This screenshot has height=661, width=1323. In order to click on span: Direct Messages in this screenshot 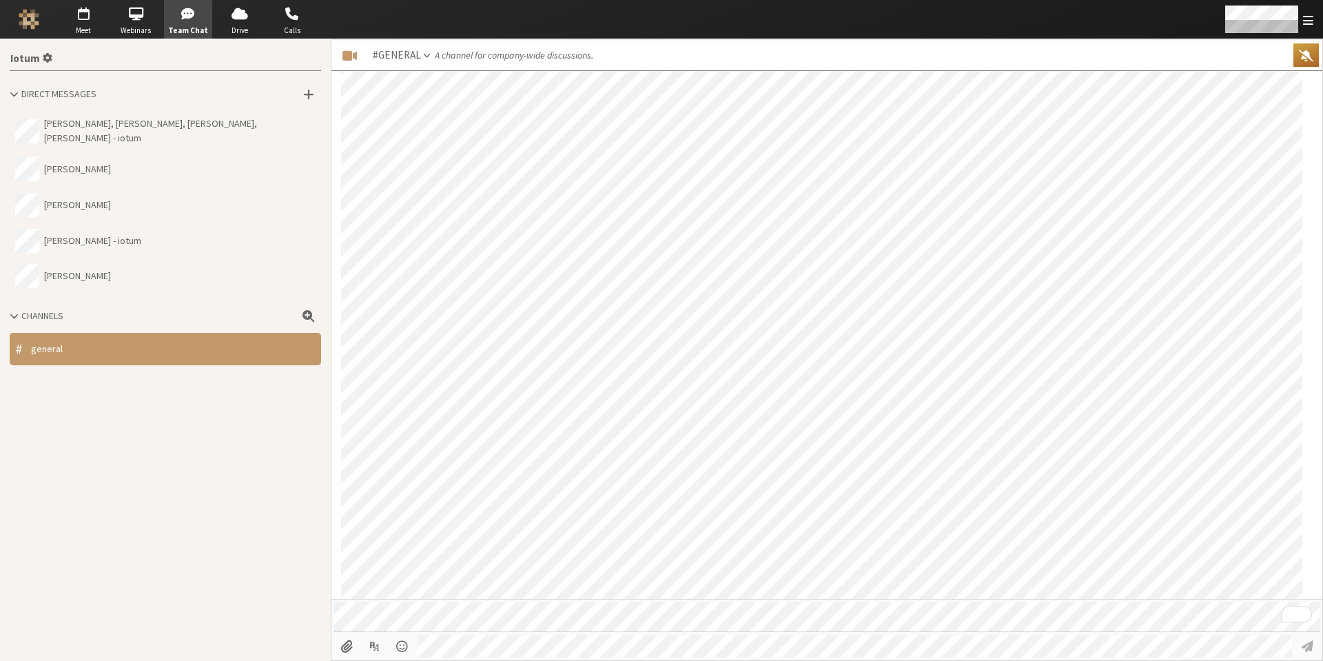, I will do `click(59, 94)`.